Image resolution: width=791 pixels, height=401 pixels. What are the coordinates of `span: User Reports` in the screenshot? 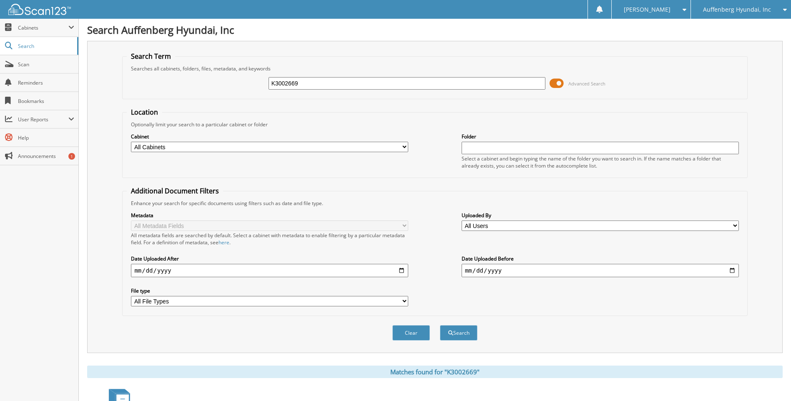 It's located at (43, 119).